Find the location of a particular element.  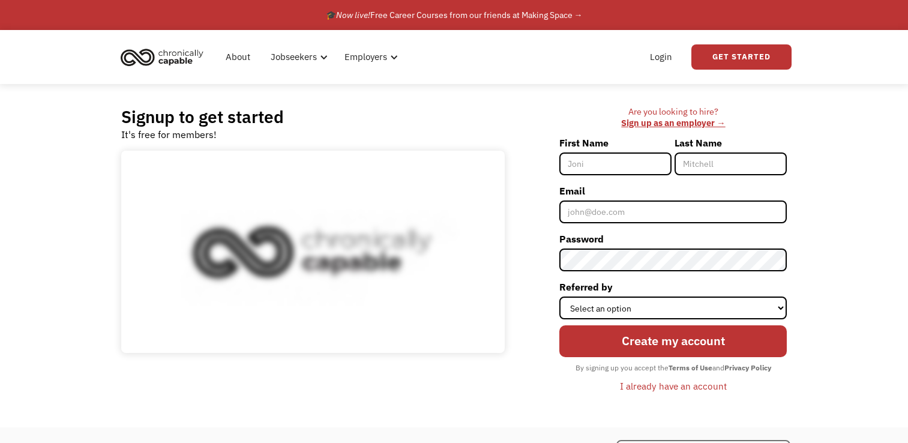

input: Create my account is located at coordinates (673, 342).